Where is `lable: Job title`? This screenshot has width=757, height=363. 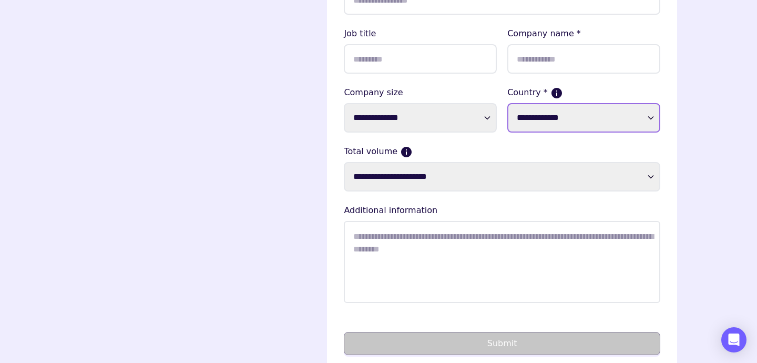
lable: Job title is located at coordinates (420, 34).